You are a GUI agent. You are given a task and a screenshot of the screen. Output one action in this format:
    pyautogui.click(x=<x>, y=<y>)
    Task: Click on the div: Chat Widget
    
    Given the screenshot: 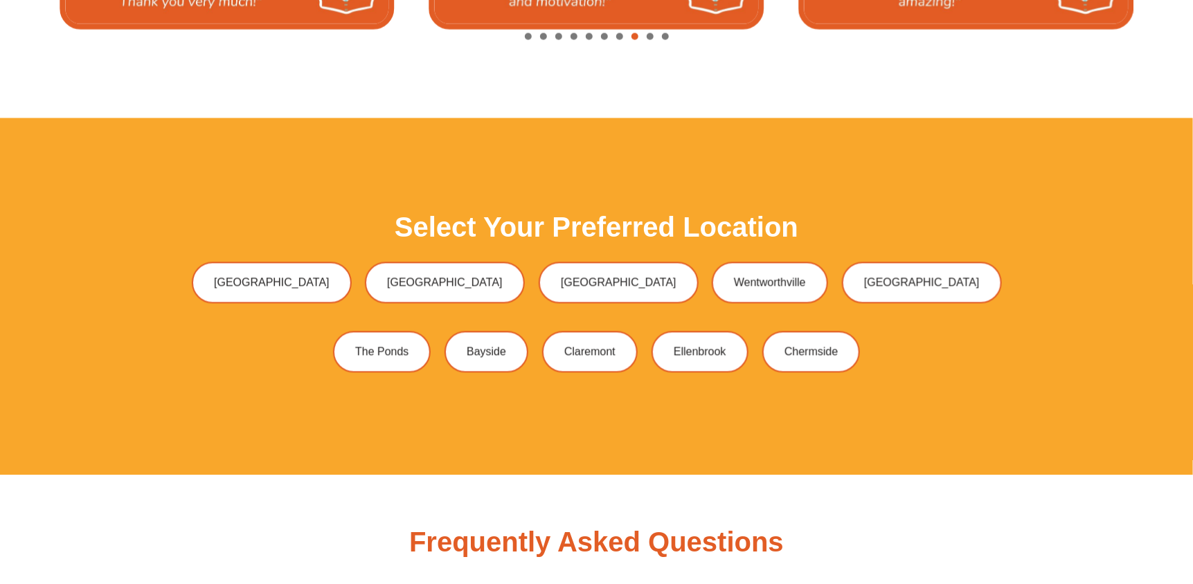 What is the action you would take?
    pyautogui.click(x=1078, y=506)
    